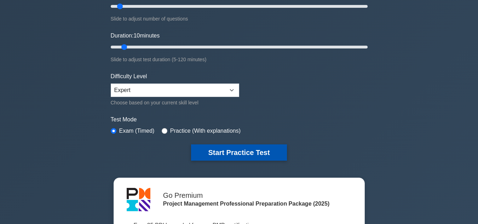 This screenshot has height=224, width=478. What do you see at coordinates (239, 19) in the screenshot?
I see `div: Slide to adjust number of questions` at bounding box center [239, 19].